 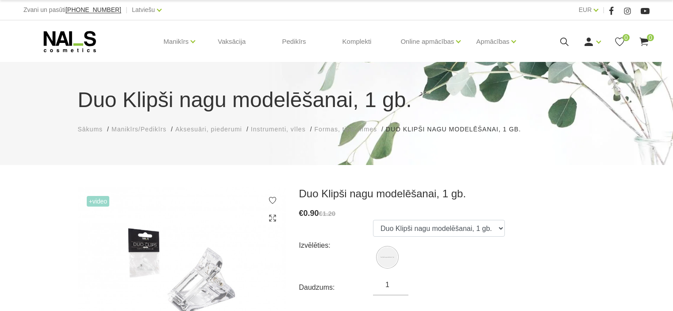 I want to click on a: Online apmācības, so click(x=427, y=42).